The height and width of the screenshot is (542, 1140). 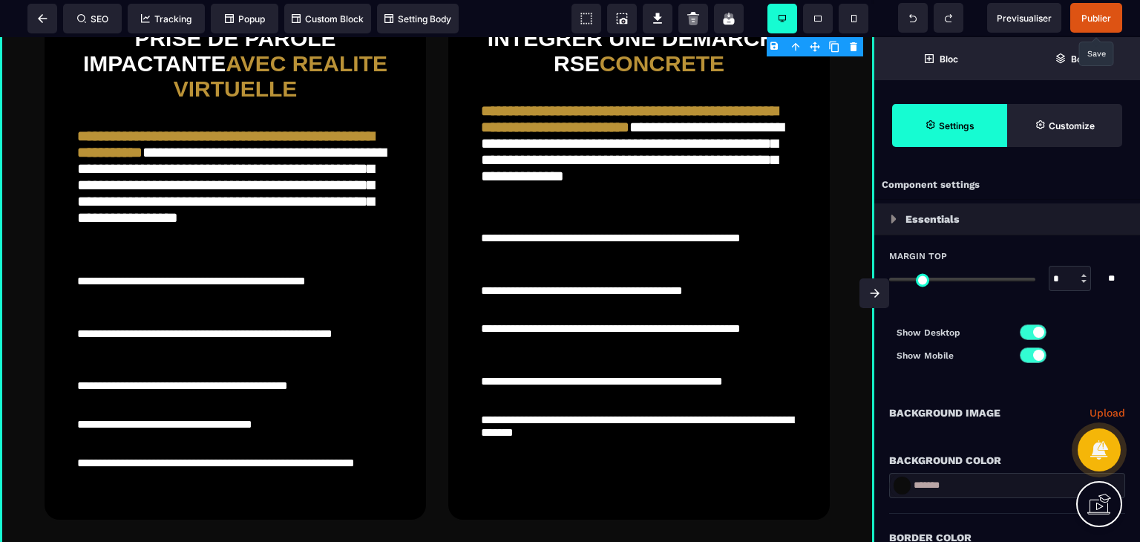 What do you see at coordinates (945, 413) in the screenshot?
I see `p: Background Image` at bounding box center [945, 413].